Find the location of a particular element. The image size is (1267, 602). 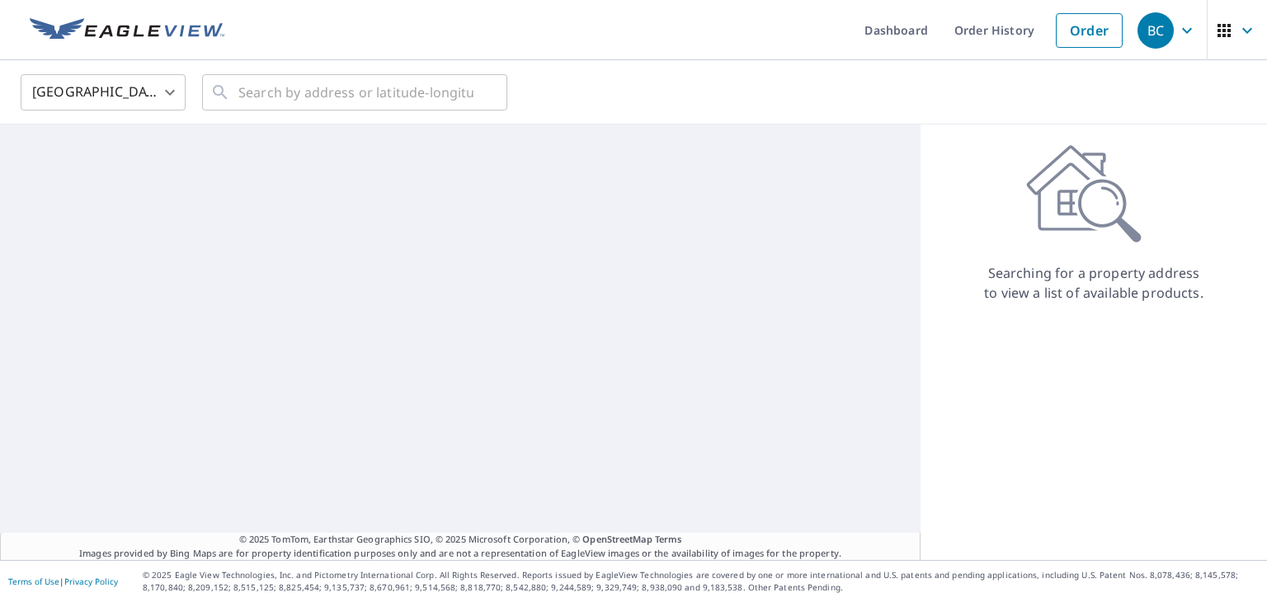

p: Searching for a property address to view a list of available products. is located at coordinates (1093, 283).